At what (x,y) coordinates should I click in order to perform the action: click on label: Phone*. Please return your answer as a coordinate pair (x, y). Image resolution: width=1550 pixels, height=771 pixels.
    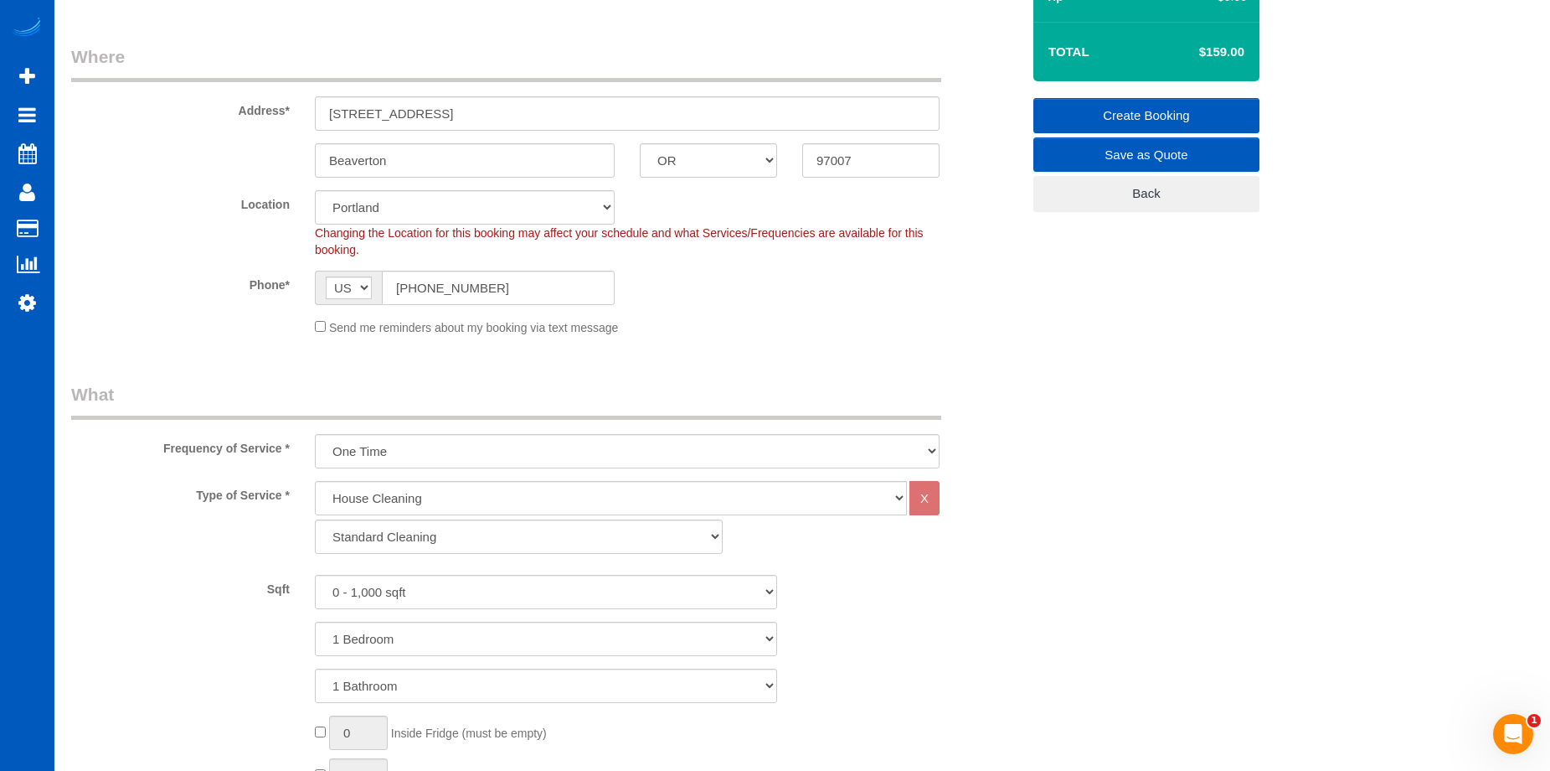
    Looking at the image, I should click on (180, 281).